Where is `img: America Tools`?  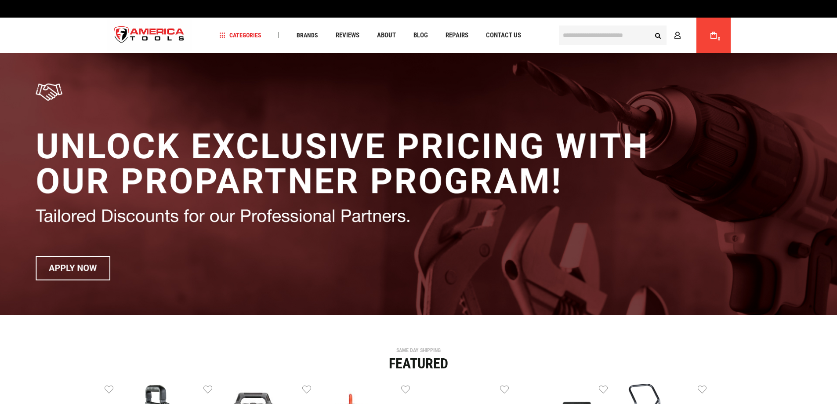
img: America Tools is located at coordinates (149, 35).